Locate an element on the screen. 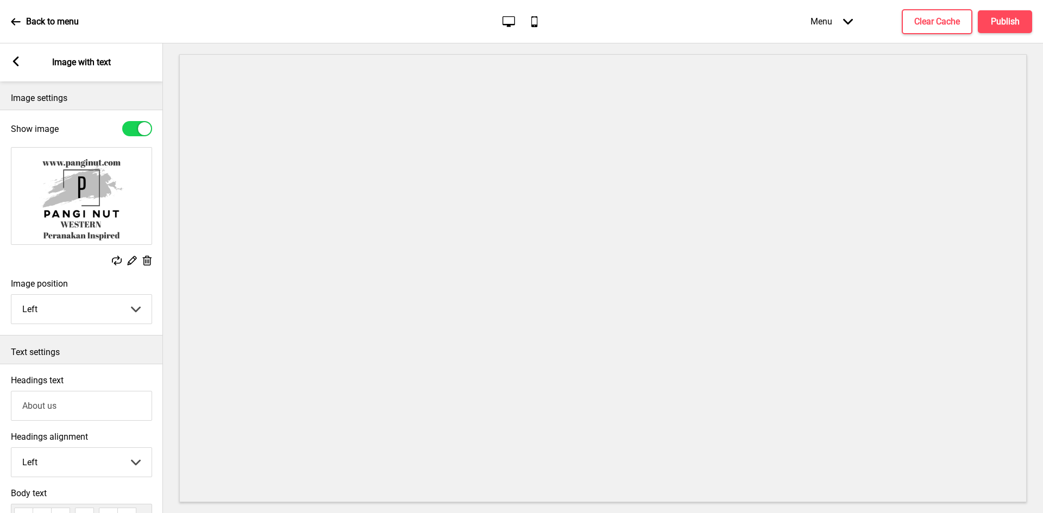 Image resolution: width=1043 pixels, height=513 pixels. div: Menu is located at coordinates (831, 21).